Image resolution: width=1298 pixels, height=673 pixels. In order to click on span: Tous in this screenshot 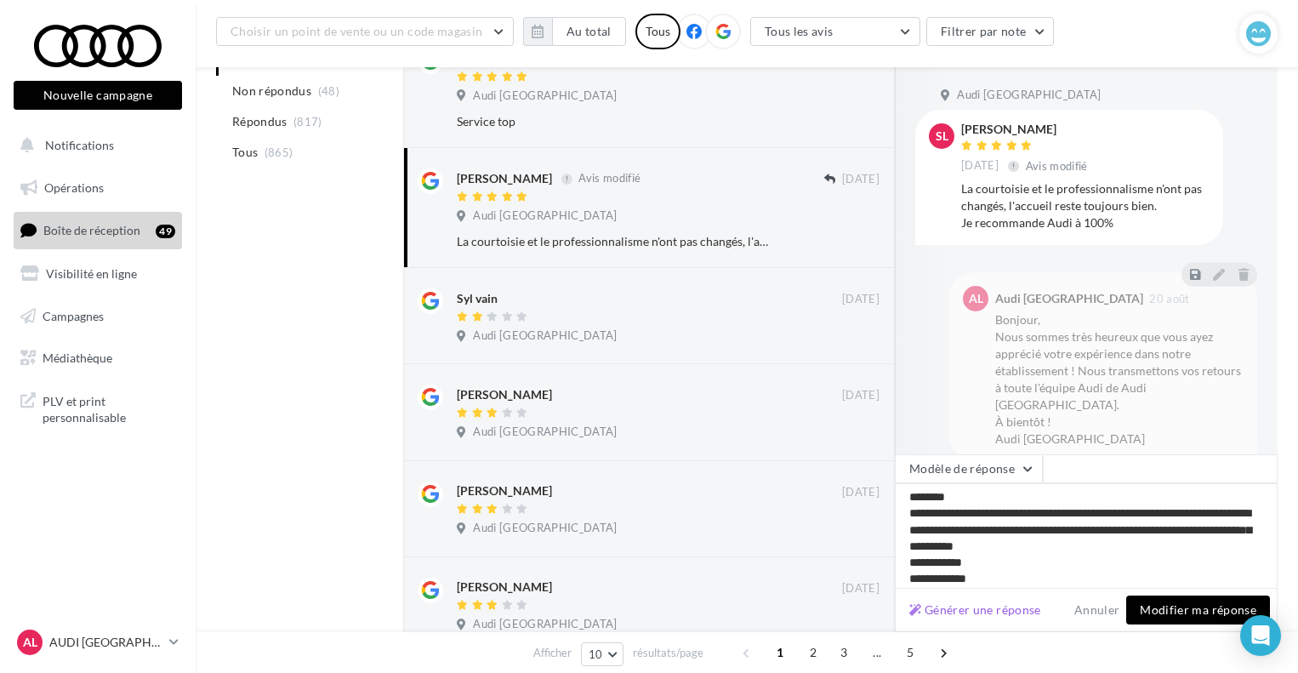, I will do `click(245, 152)`.